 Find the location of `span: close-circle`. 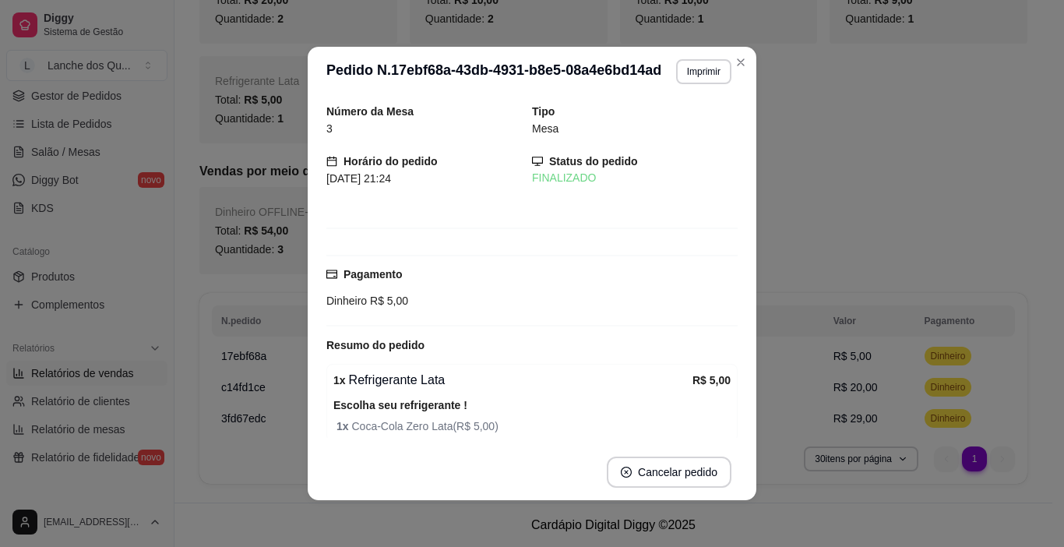

span: close-circle is located at coordinates (626, 472).